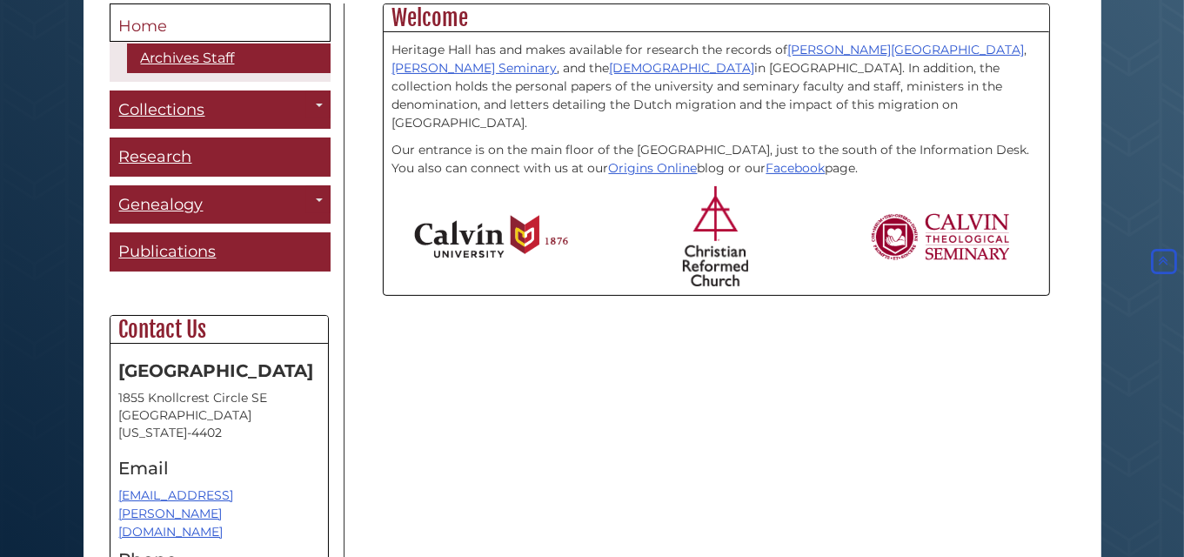  I want to click on span: Collections, so click(162, 110).